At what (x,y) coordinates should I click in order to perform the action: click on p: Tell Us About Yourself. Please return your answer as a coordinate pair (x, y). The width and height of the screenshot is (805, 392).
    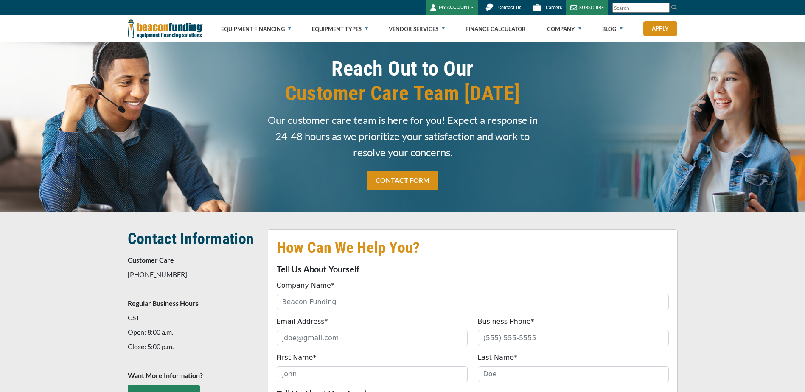
    Looking at the image, I should click on (473, 269).